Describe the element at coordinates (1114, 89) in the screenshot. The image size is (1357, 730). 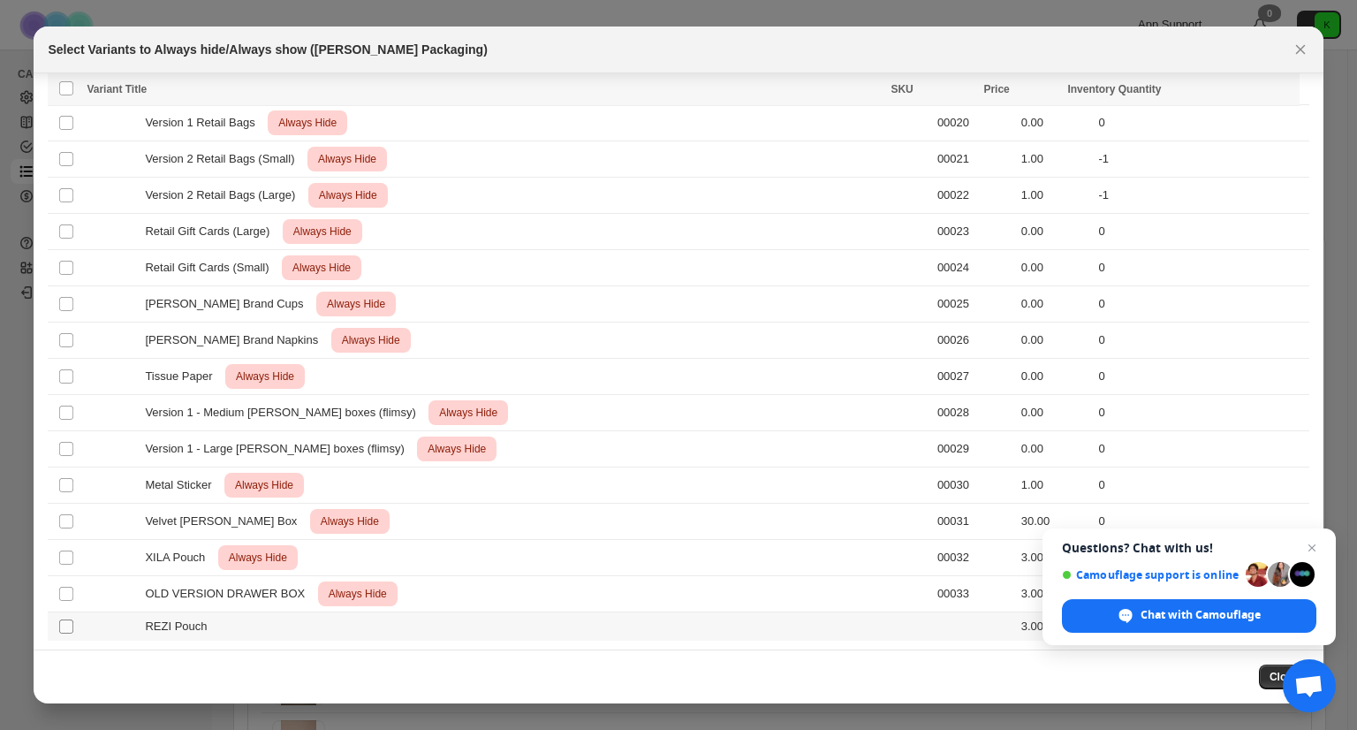
I see `span: Inventory Quantity` at that location.